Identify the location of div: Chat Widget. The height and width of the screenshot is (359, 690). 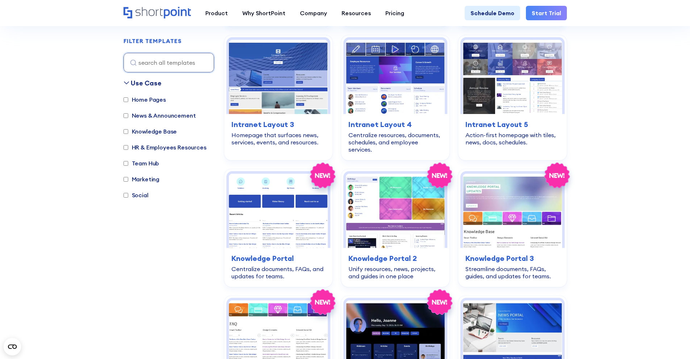
(624, 317).